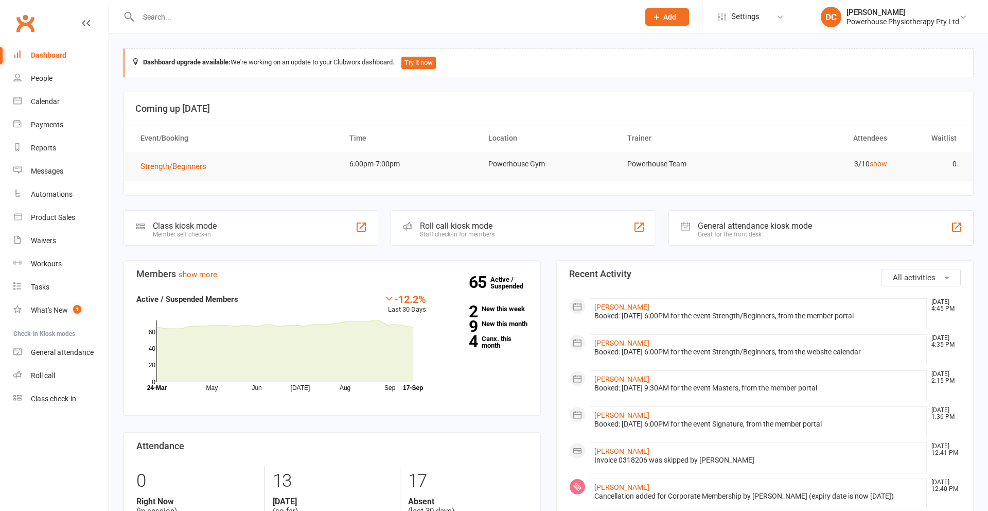 This screenshot has height=511, width=988. What do you see at coordinates (513, 283) in the screenshot?
I see `a: 65Active / Suspended` at bounding box center [513, 283].